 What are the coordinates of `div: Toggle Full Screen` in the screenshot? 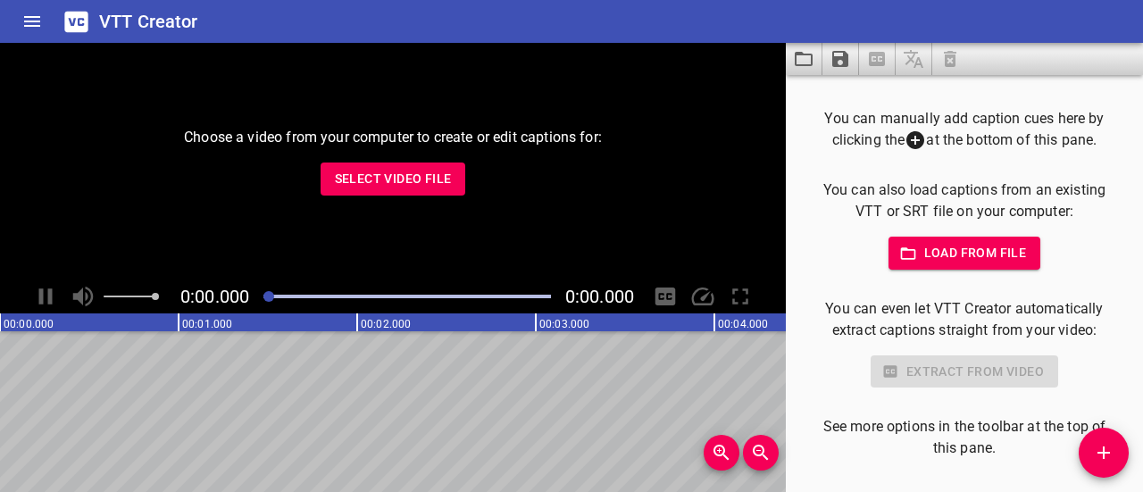 It's located at (740, 296).